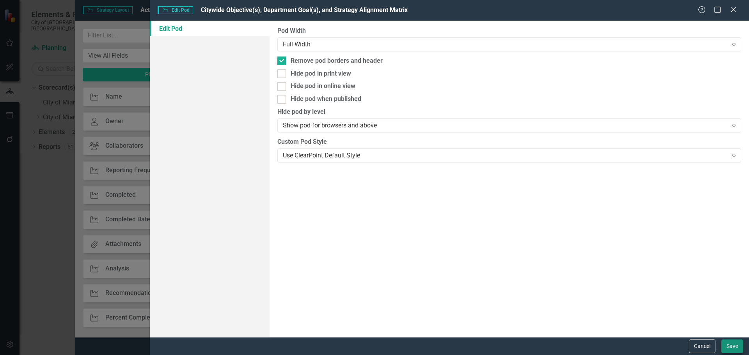  I want to click on label: Pod Width, so click(509, 31).